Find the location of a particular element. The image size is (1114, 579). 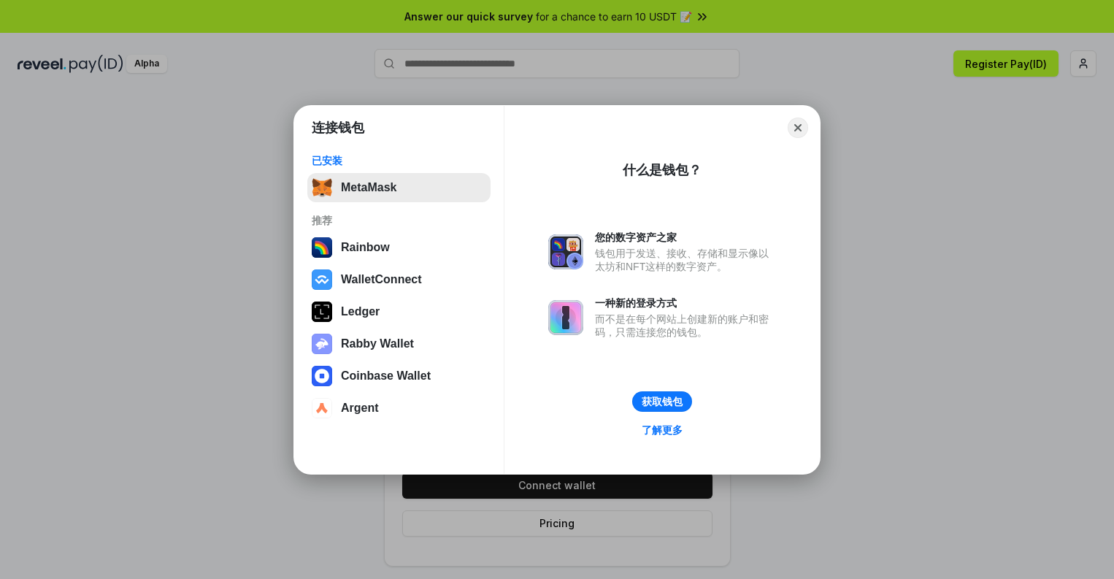

div: 钱包用于发送、接收、存储和显示像以太坊和NFT这样的数字资产。 is located at coordinates (686, 260).